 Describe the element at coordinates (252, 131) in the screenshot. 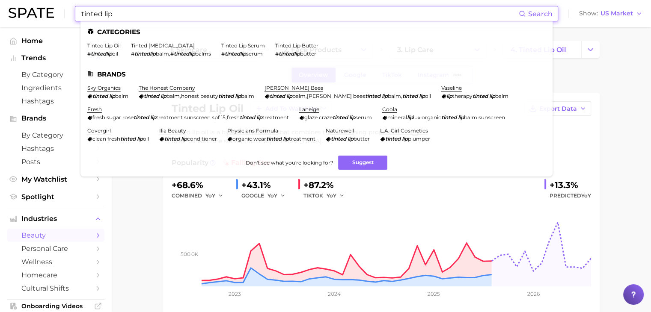

I see `a: physicians formula` at that location.